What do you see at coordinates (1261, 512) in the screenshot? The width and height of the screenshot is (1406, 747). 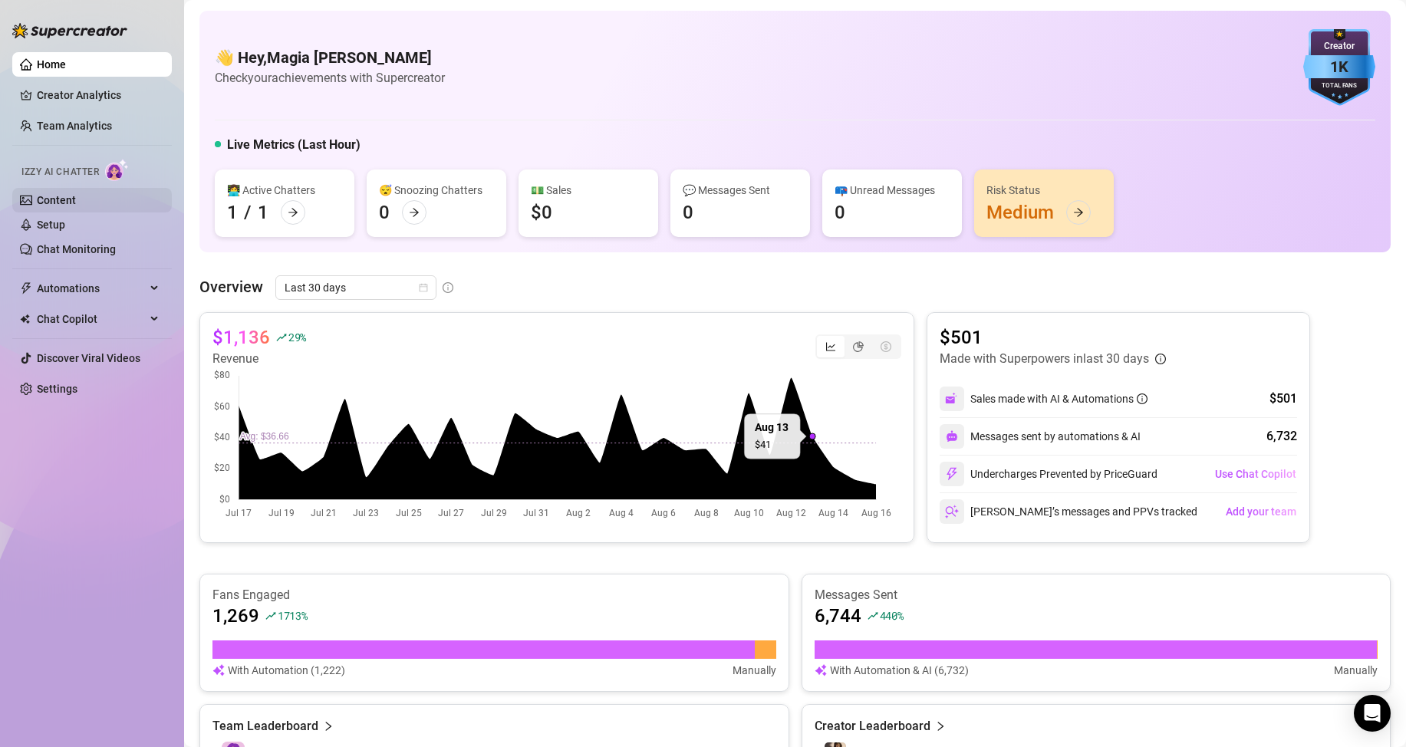 I see `button: Add your team` at bounding box center [1261, 512].